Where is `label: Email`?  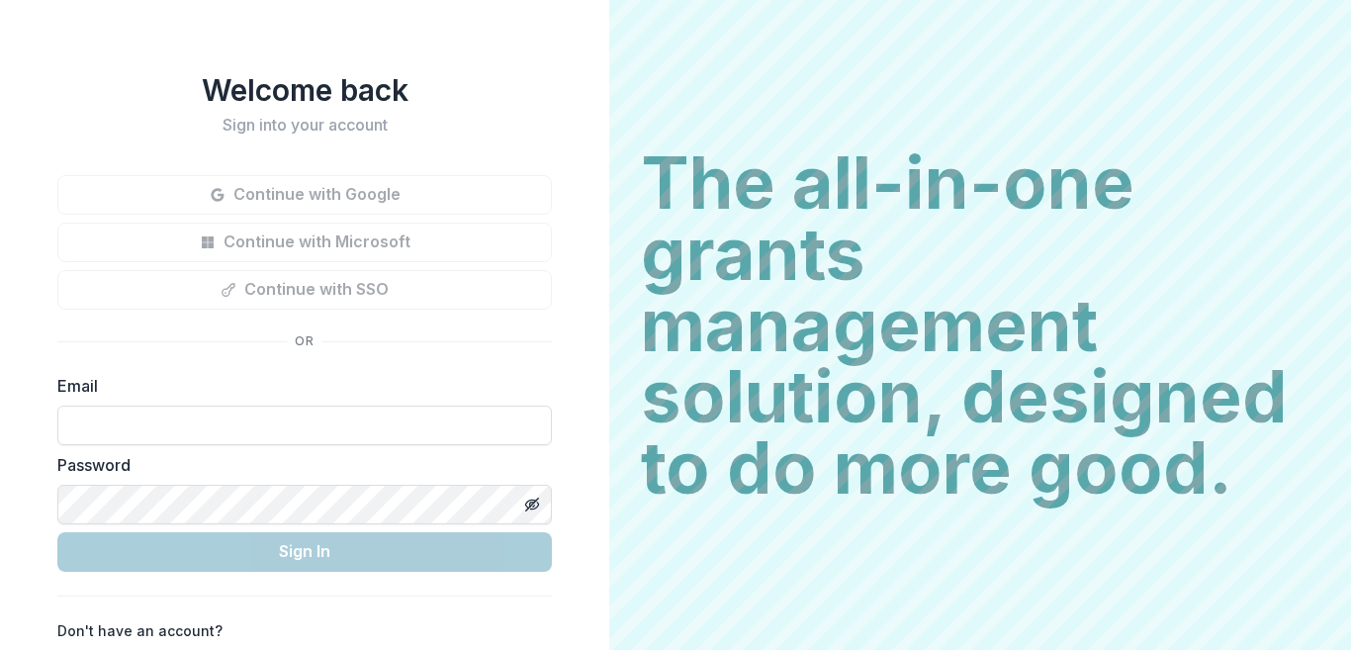
label: Email is located at coordinates (299, 386).